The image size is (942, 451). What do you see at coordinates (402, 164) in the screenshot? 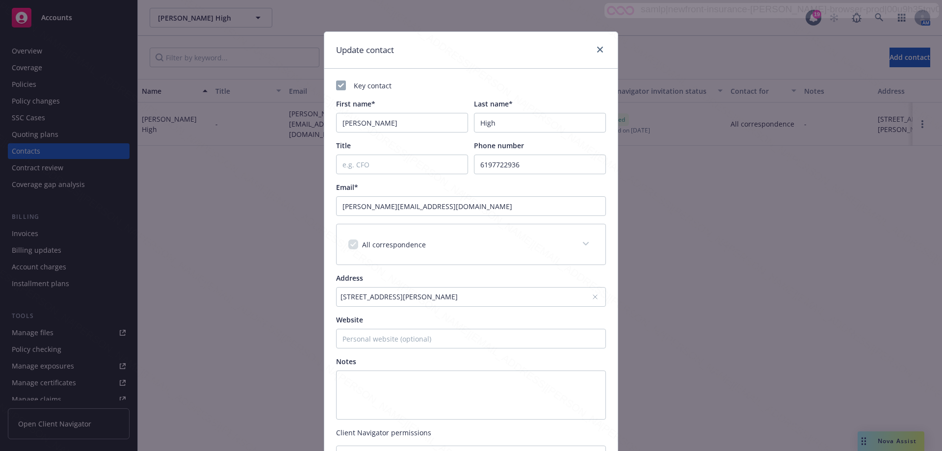
I see `input: e.g. CFO` at bounding box center [402, 164].